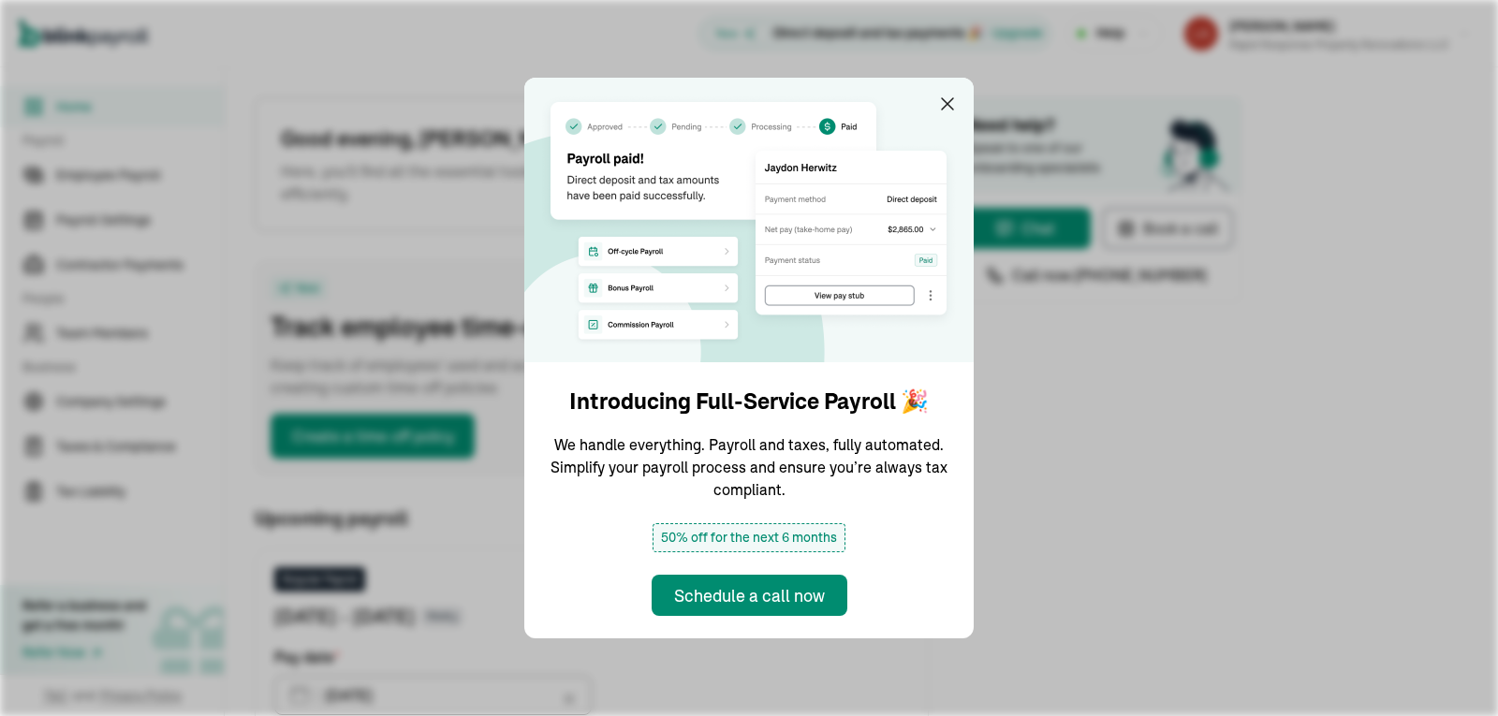 This screenshot has width=1498, height=716. Describe the element at coordinates (749, 595) in the screenshot. I see `button: Schedule a call now` at that location.